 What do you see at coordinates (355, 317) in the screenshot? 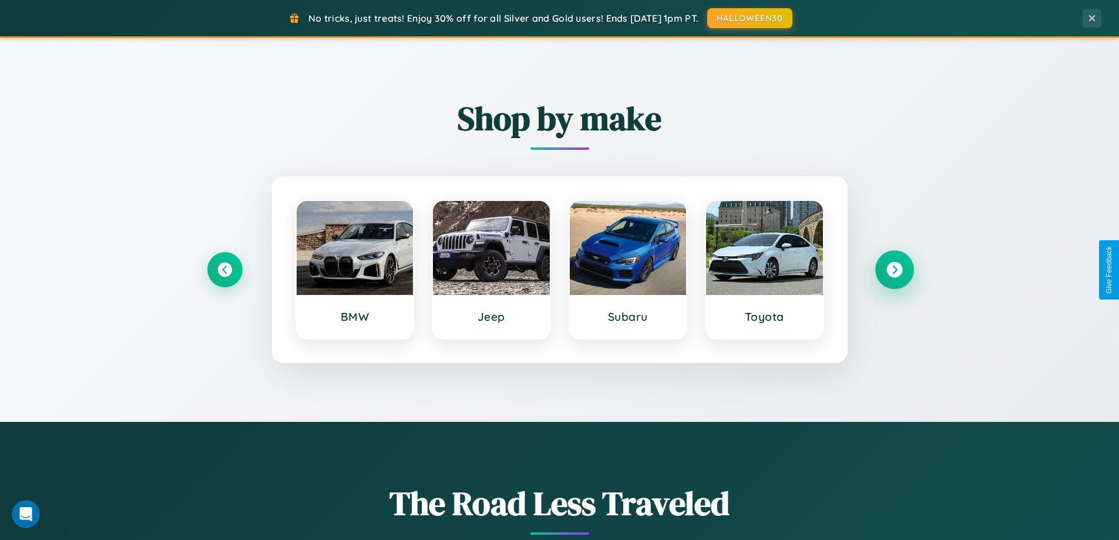
I see `h3: BMW` at bounding box center [355, 317].